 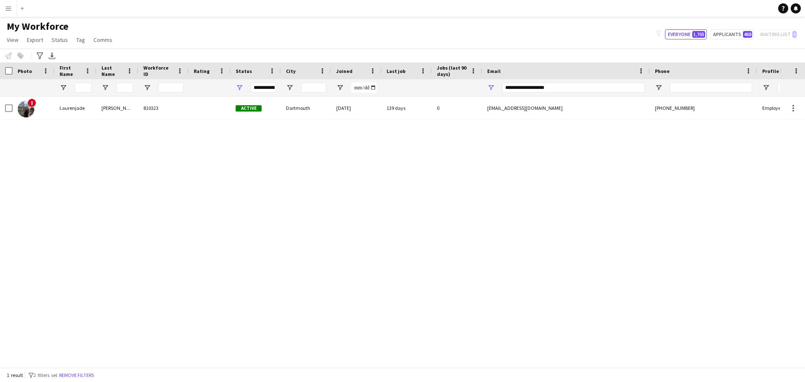 What do you see at coordinates (748, 34) in the screenshot?
I see `span: 468` at bounding box center [748, 34].